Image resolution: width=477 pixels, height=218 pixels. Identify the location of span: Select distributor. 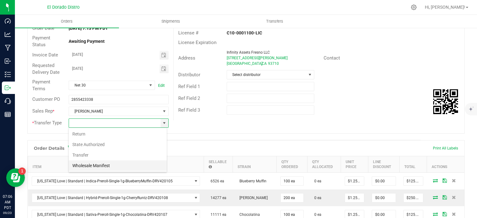
(267, 75).